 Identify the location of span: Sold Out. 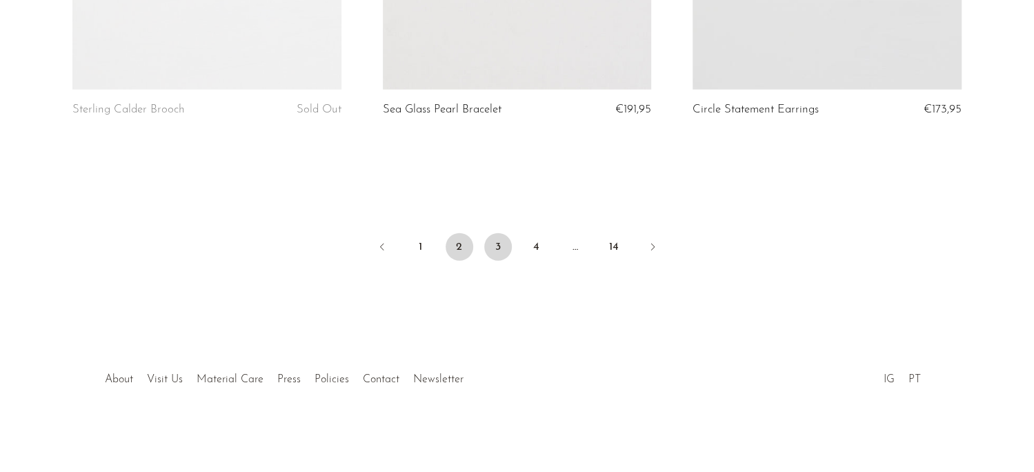
(319, 109).